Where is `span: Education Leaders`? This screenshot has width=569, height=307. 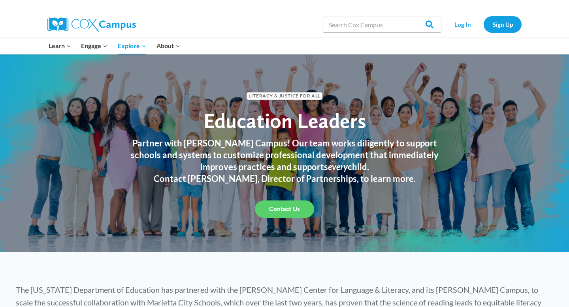 span: Education Leaders is located at coordinates (284, 120).